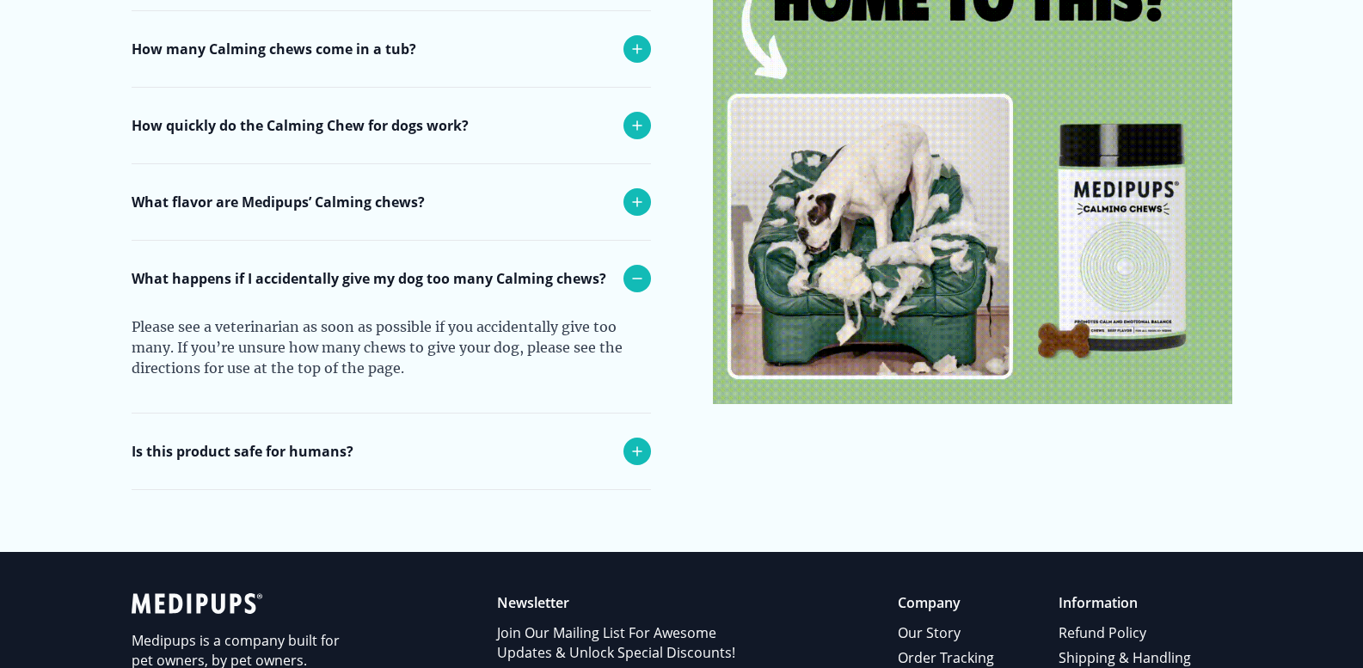  What do you see at coordinates (1125, 603) in the screenshot?
I see `p: Information` at bounding box center [1125, 603].